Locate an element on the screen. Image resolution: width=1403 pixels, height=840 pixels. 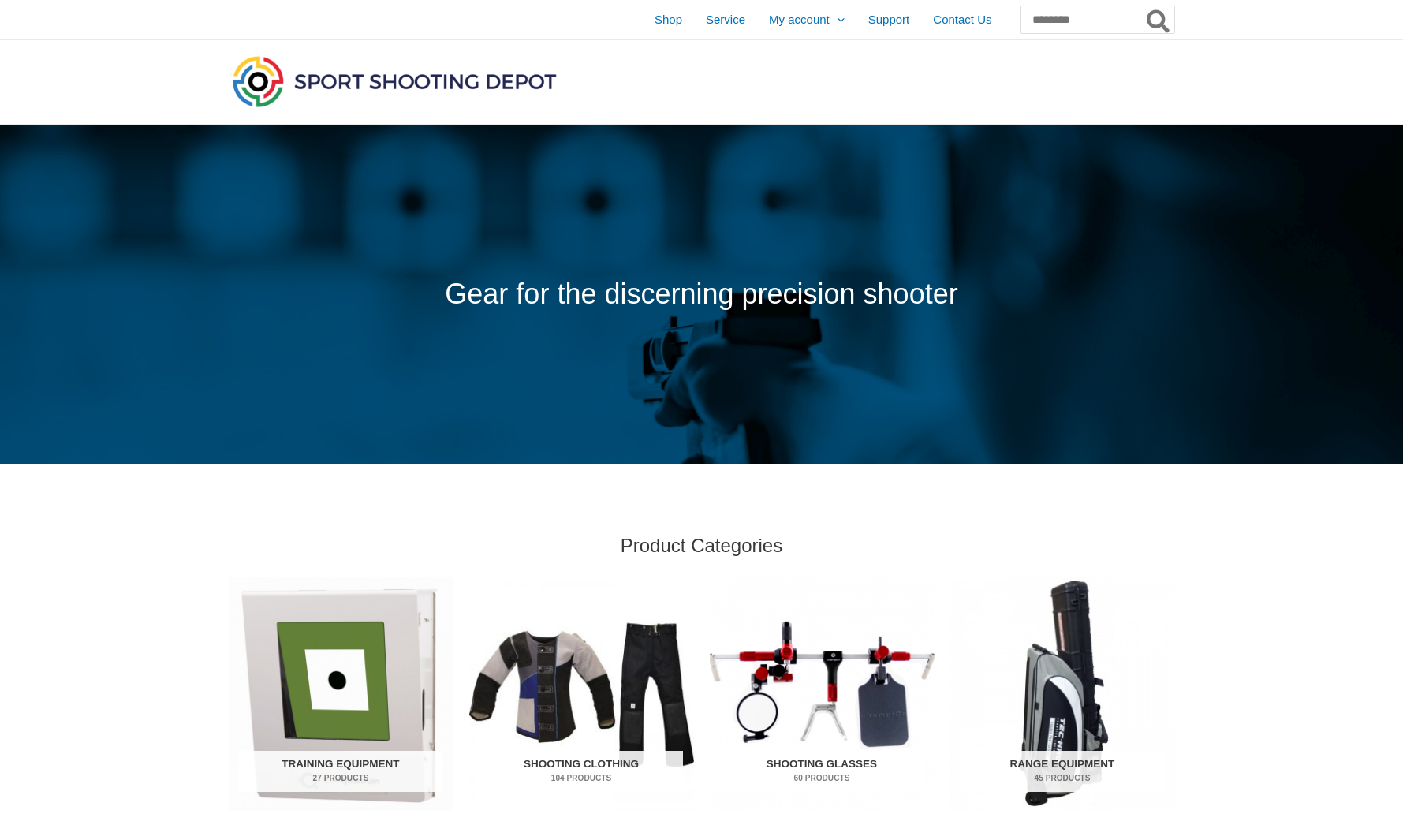
h2: Training Equipment is located at coordinates (341, 771).